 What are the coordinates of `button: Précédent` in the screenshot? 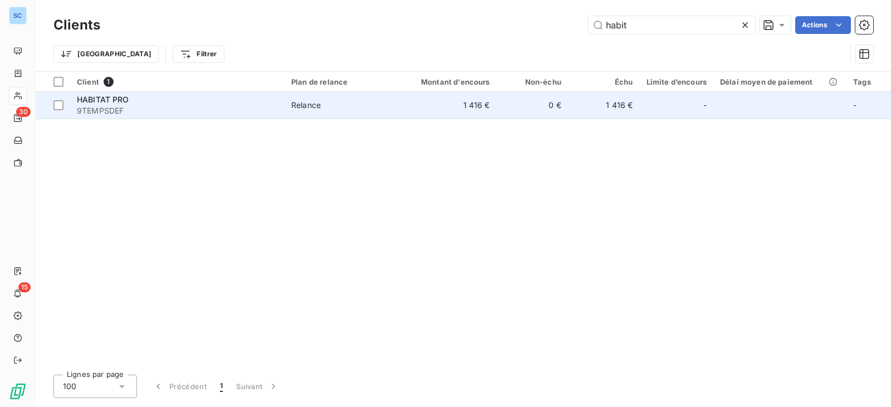 It's located at (179, 386).